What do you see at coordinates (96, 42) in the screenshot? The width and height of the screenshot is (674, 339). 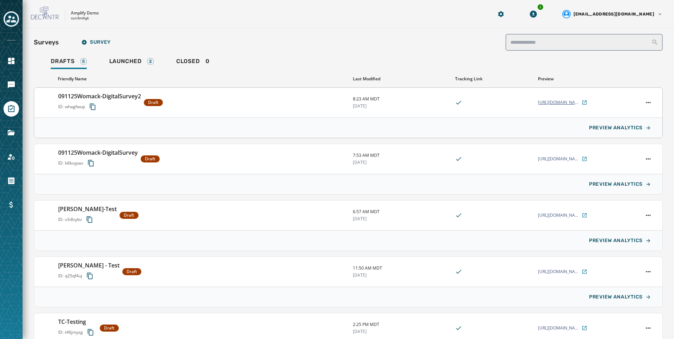 I see `span: Survey` at bounding box center [96, 42].